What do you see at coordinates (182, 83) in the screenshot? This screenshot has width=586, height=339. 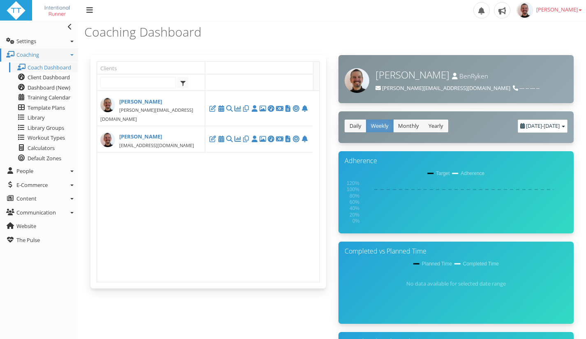 I see `span: select` at bounding box center [182, 83].